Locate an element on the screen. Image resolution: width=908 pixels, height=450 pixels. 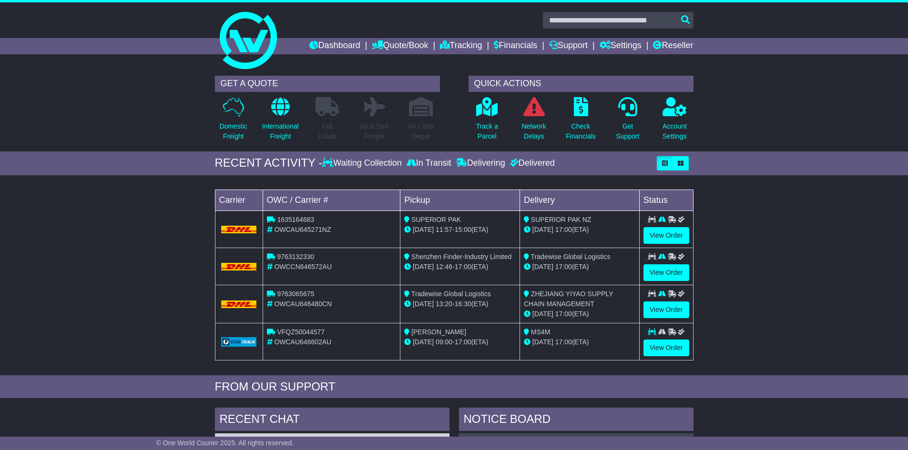
span: 1635164683 is located at coordinates (296, 220).